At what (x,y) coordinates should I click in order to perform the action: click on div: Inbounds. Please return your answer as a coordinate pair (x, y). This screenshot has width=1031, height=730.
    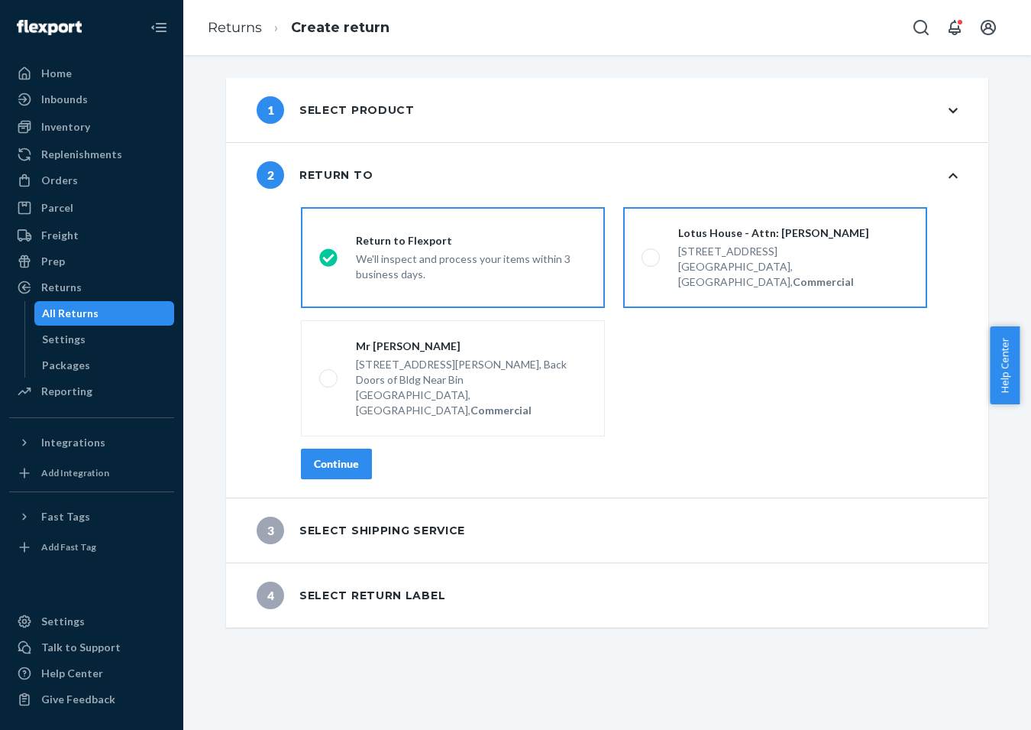
    Looking at the image, I should click on (64, 99).